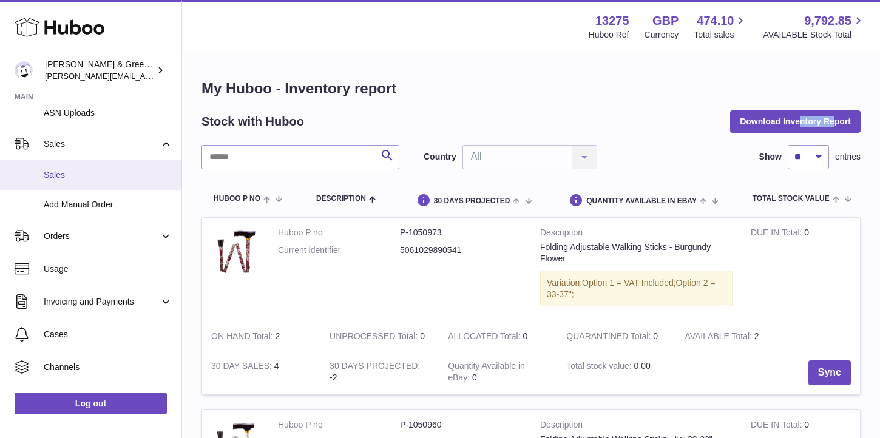  Describe the element at coordinates (830, 373) in the screenshot. I see `button: Sync` at that location.